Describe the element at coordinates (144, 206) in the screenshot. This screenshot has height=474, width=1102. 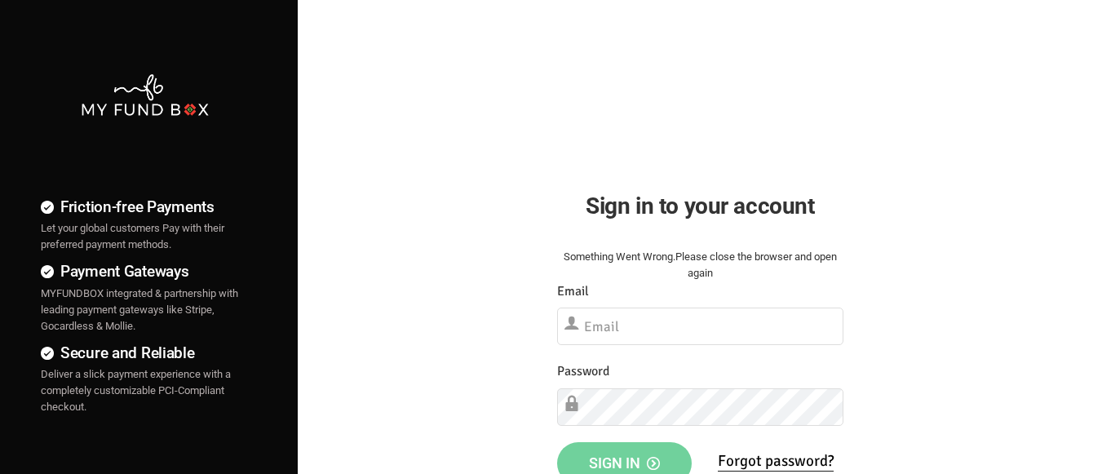
I see `h4: Friction-free Payments` at that location.